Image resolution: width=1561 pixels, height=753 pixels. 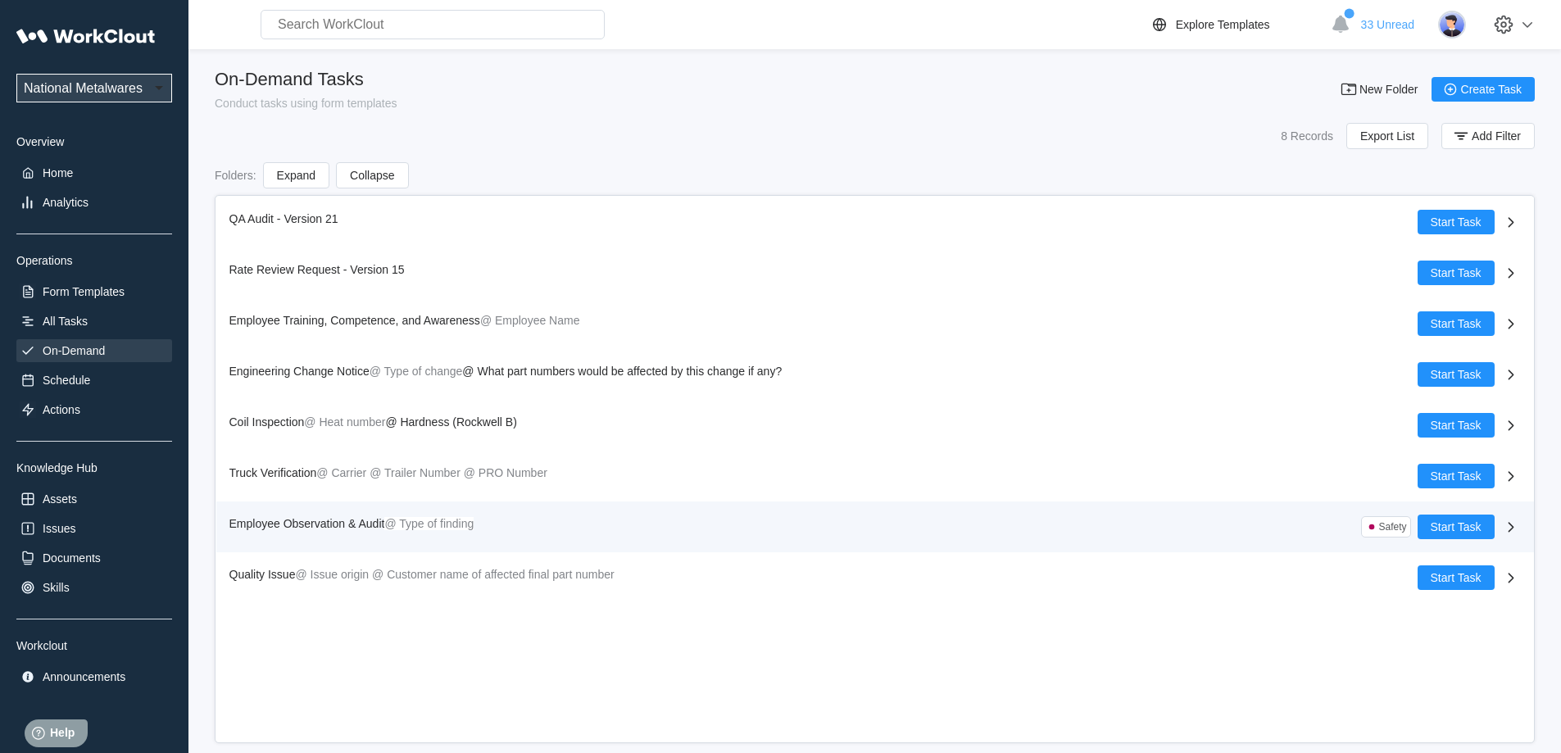 What do you see at coordinates (94, 142) in the screenshot?
I see `div: Overview` at bounding box center [94, 142].